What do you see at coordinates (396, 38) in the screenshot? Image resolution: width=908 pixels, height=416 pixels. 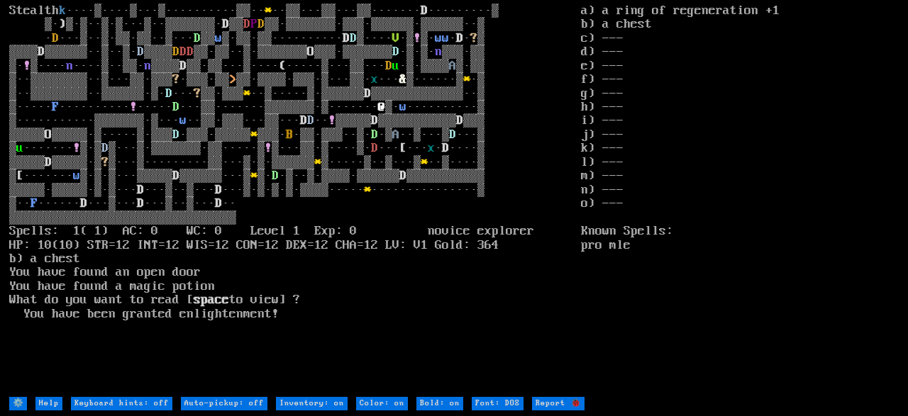 I see `font: V` at bounding box center [396, 38].